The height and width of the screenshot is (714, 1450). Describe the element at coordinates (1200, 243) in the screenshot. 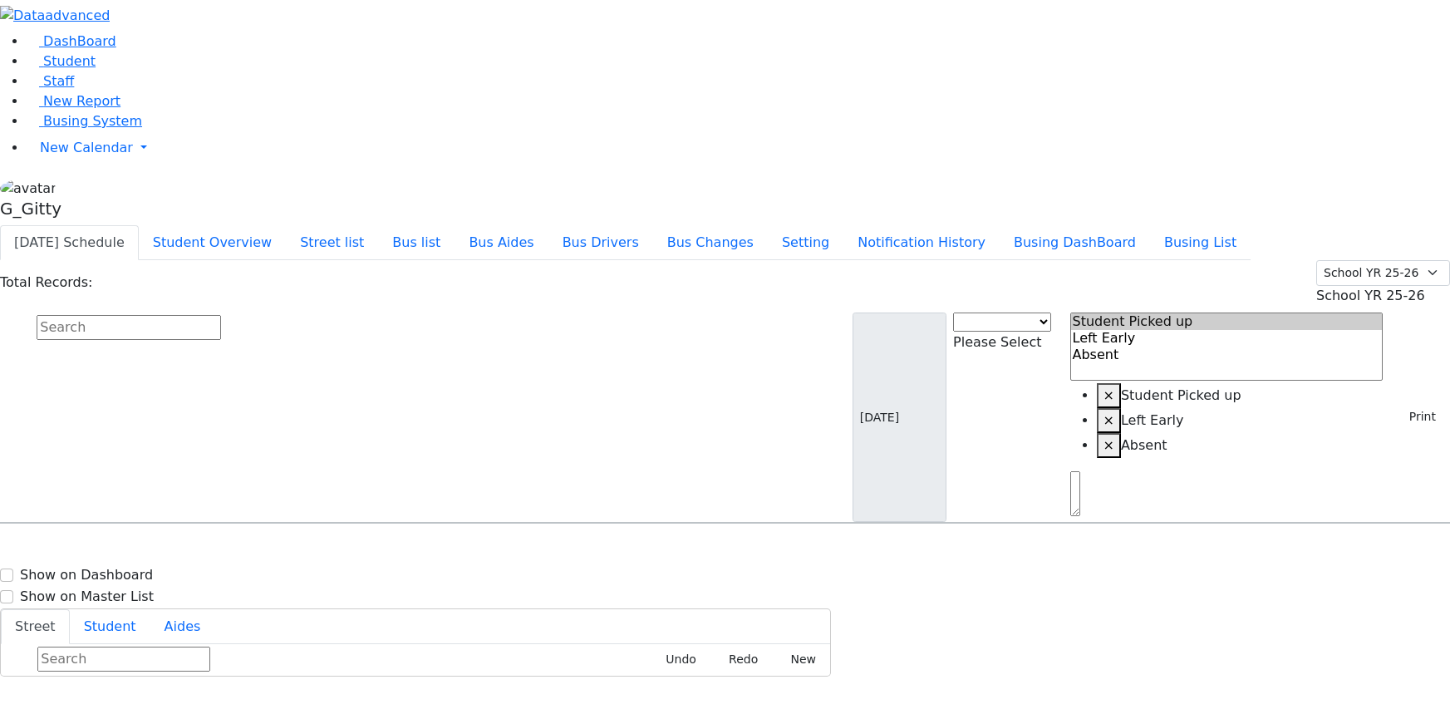

I see `button: Busing List` at that location.